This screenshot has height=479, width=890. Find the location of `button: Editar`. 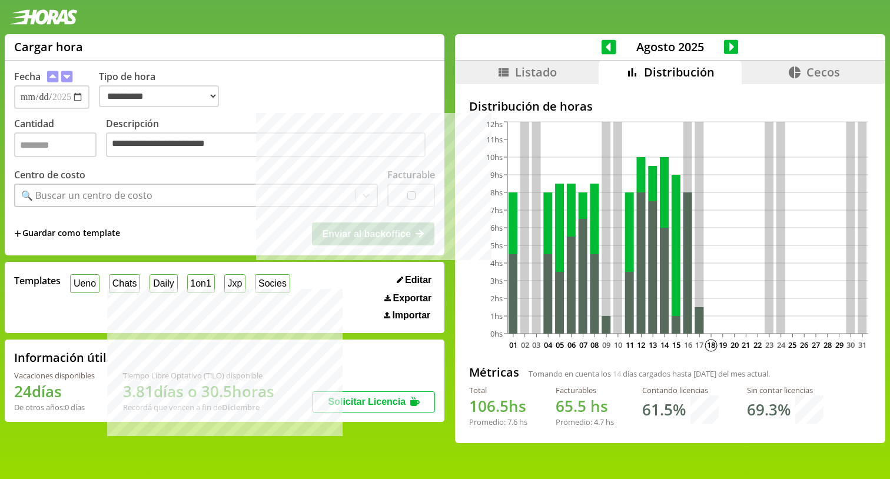

button: Editar is located at coordinates (414, 280).